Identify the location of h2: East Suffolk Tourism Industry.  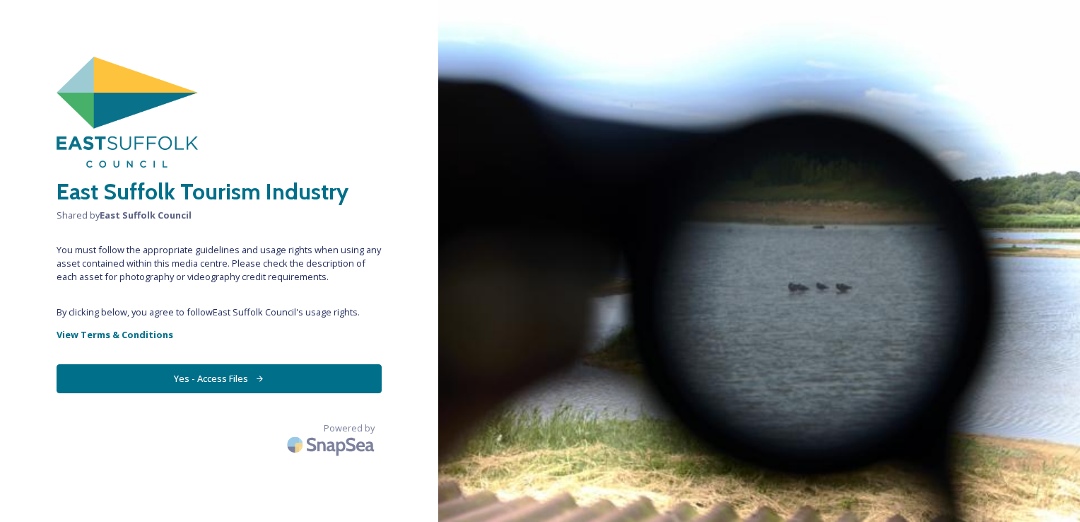
(219, 192).